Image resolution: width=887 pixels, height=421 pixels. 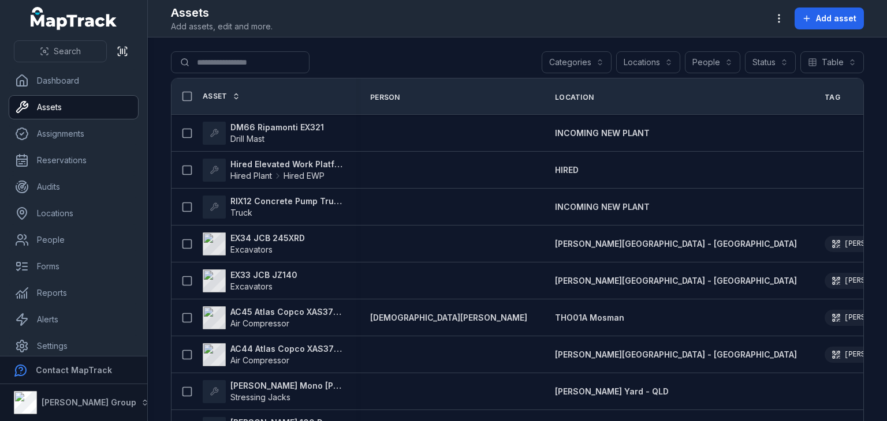 What do you see at coordinates (304, 176) in the screenshot?
I see `span: Hired EWP` at bounding box center [304, 176].